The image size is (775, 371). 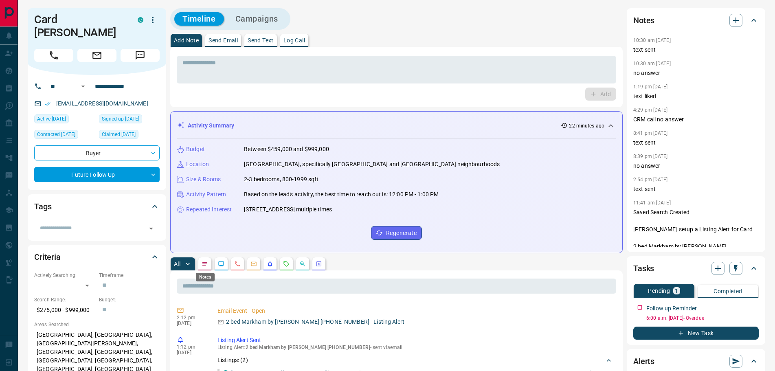 I want to click on p: Email Event - Open, so click(x=415, y=311).